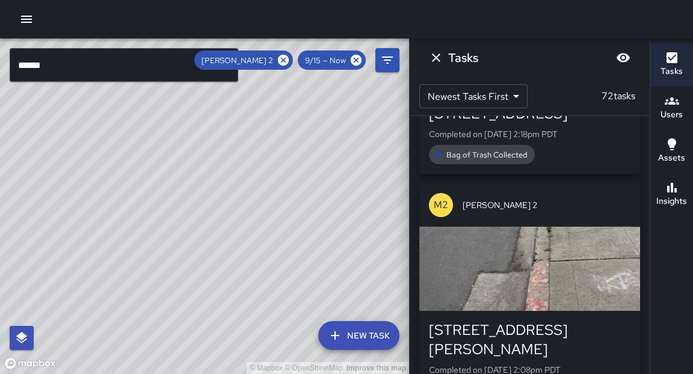 Image resolution: width=693 pixels, height=374 pixels. What do you see at coordinates (671, 158) in the screenshot?
I see `h6: Assets` at bounding box center [671, 158].